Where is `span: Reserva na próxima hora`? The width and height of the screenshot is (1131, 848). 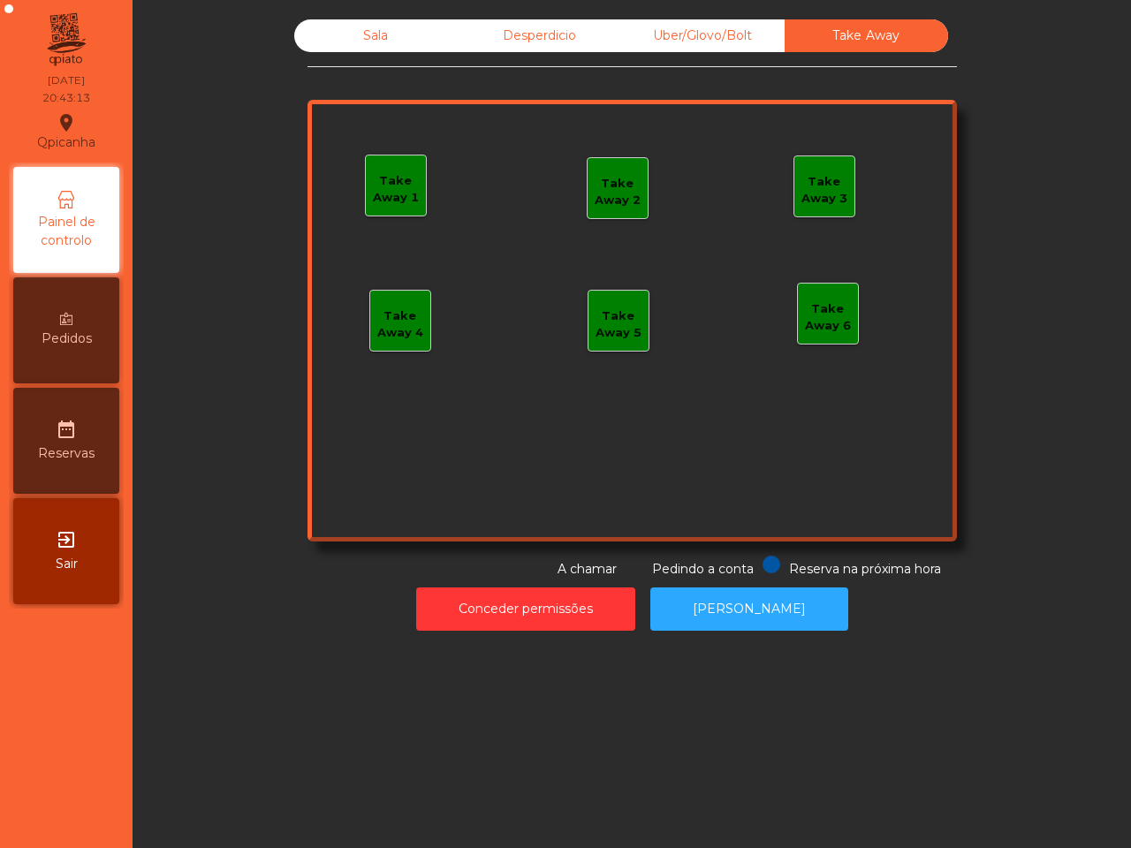 span: Reserva na próxima hora is located at coordinates (865, 569).